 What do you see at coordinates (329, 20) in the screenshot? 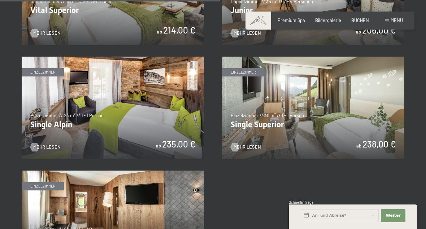
I see `span: Bildergalerie` at bounding box center [329, 20].